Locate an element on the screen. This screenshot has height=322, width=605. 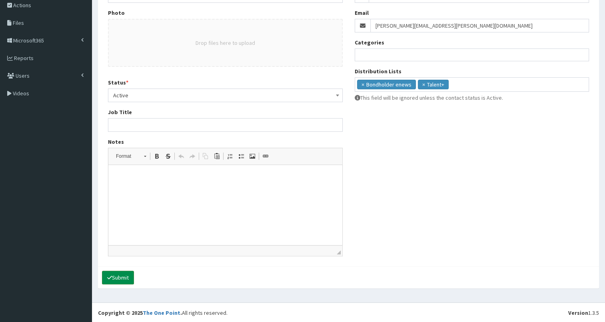
label: Categories is located at coordinates (370, 42).